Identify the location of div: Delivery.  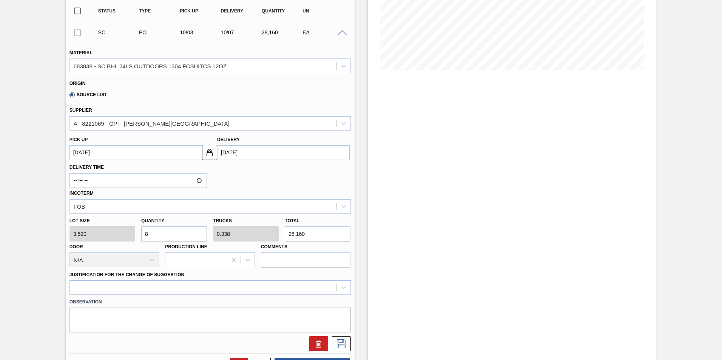
(242, 11).